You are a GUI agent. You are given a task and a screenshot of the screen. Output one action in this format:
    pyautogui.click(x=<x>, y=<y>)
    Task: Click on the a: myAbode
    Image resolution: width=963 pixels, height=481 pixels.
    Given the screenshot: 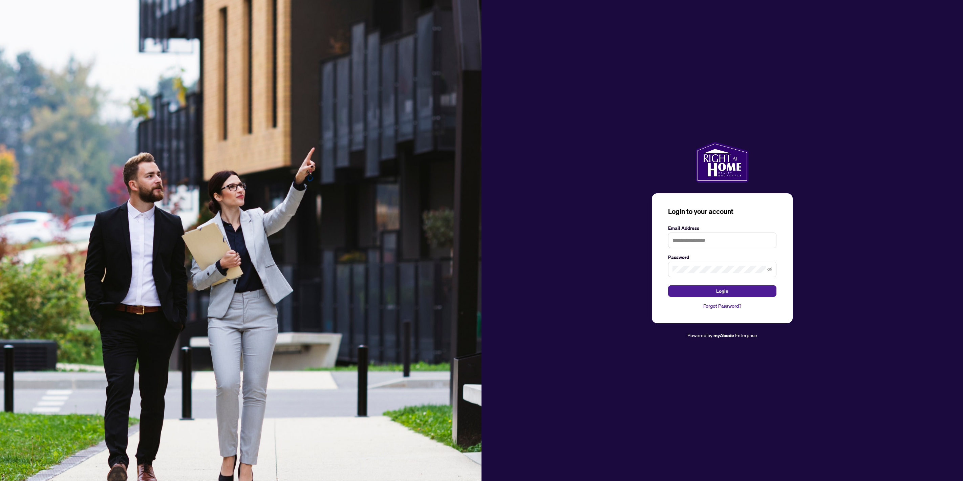 What is the action you would take?
    pyautogui.click(x=724, y=336)
    